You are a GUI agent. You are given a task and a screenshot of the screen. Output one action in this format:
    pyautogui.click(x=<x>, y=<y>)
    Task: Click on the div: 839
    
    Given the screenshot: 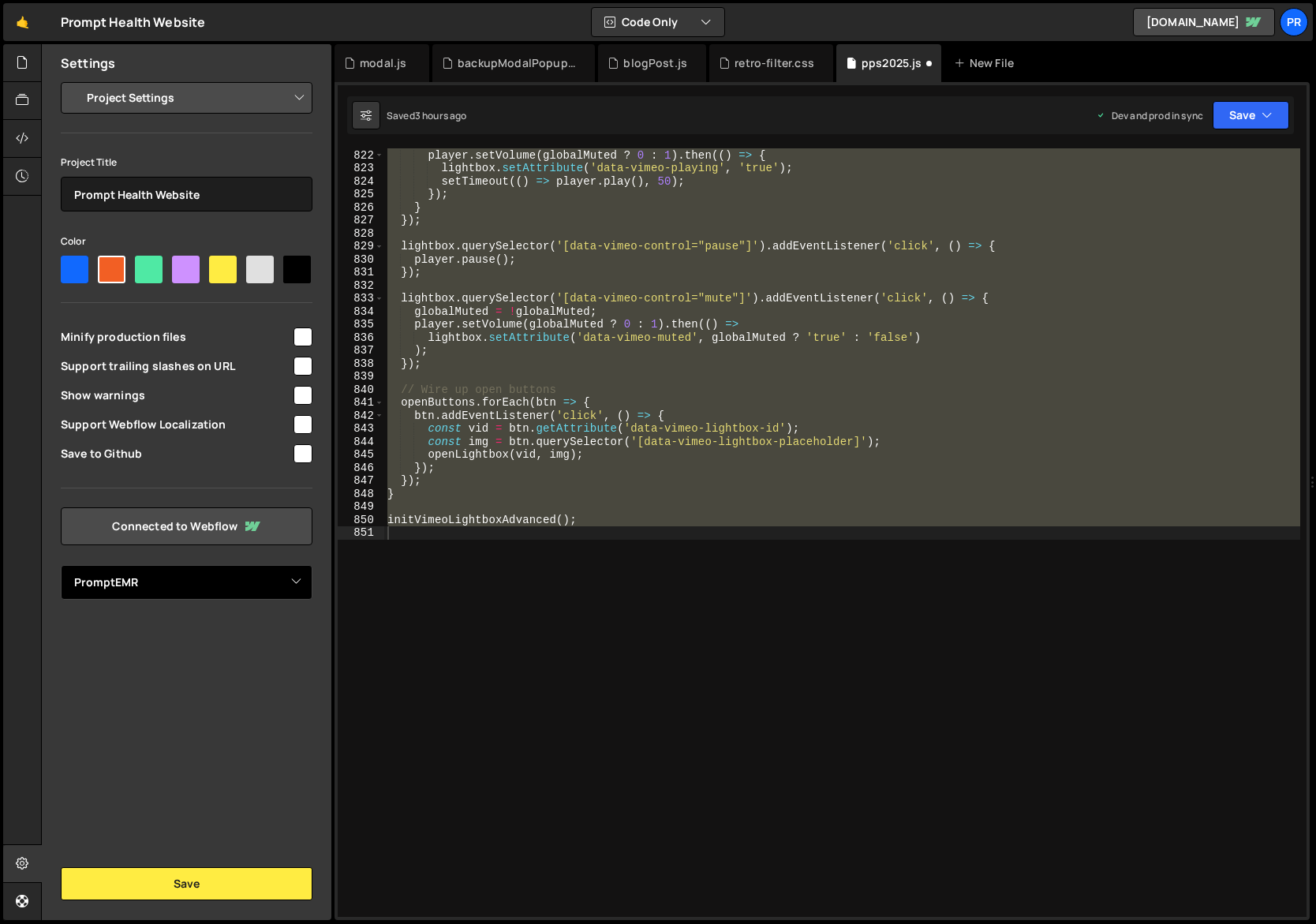 What is the action you would take?
    pyautogui.click(x=361, y=376)
    